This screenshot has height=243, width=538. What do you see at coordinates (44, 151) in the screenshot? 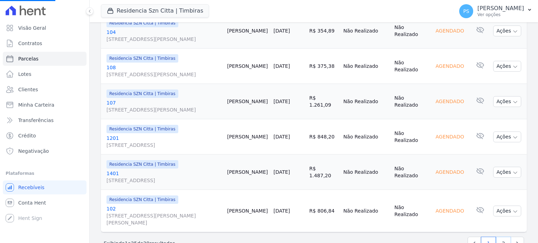
I see `a: Negativação` at bounding box center [44, 151].